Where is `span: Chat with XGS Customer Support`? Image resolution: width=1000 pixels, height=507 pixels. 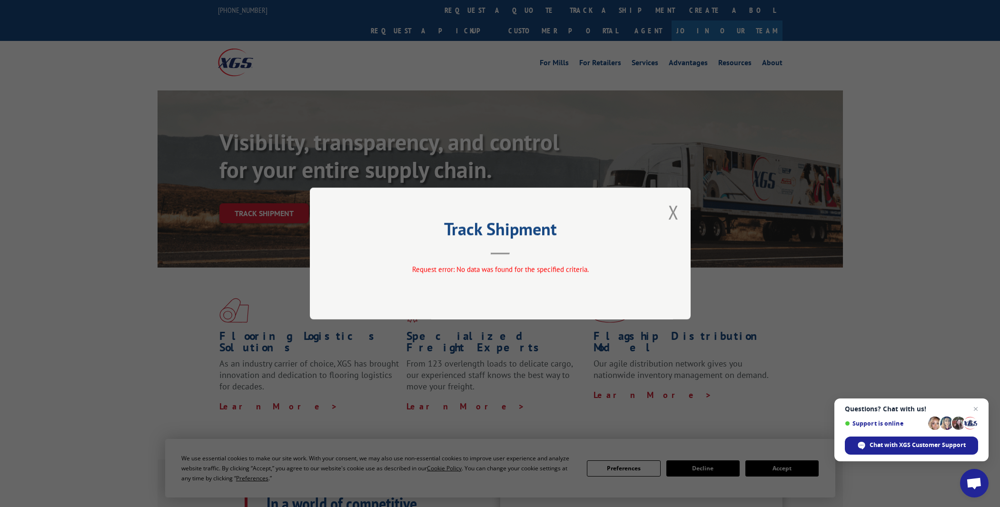
span: Chat with XGS Customer Support is located at coordinates (917, 445).